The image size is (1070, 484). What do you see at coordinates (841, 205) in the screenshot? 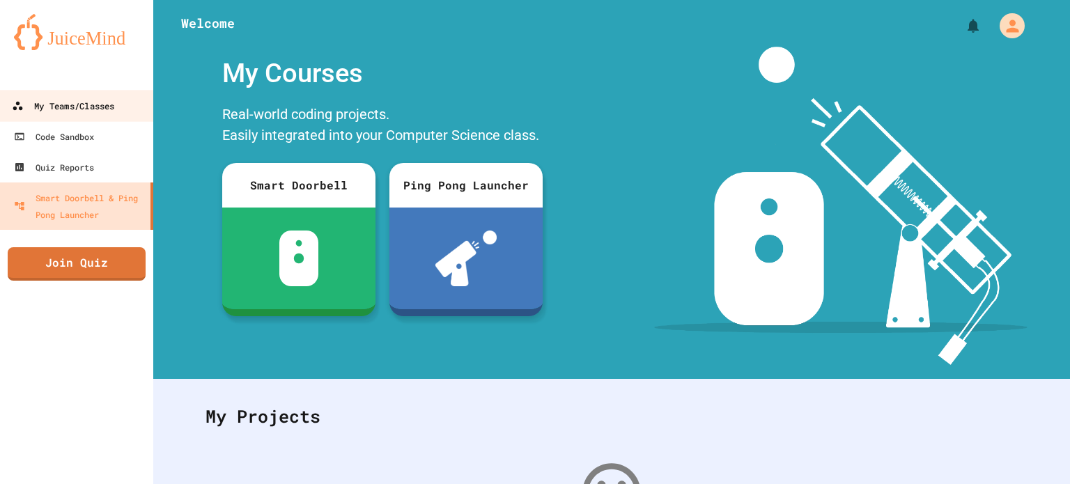
I see `img: banner-image-my-projects.png` at bounding box center [841, 205].